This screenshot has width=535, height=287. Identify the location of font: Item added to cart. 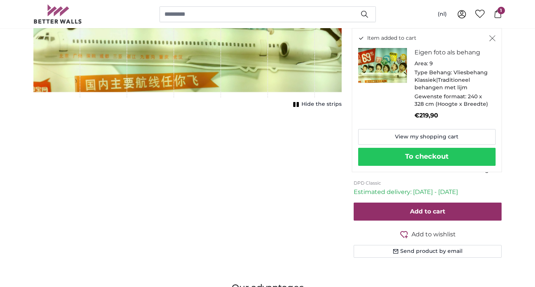
(392, 38).